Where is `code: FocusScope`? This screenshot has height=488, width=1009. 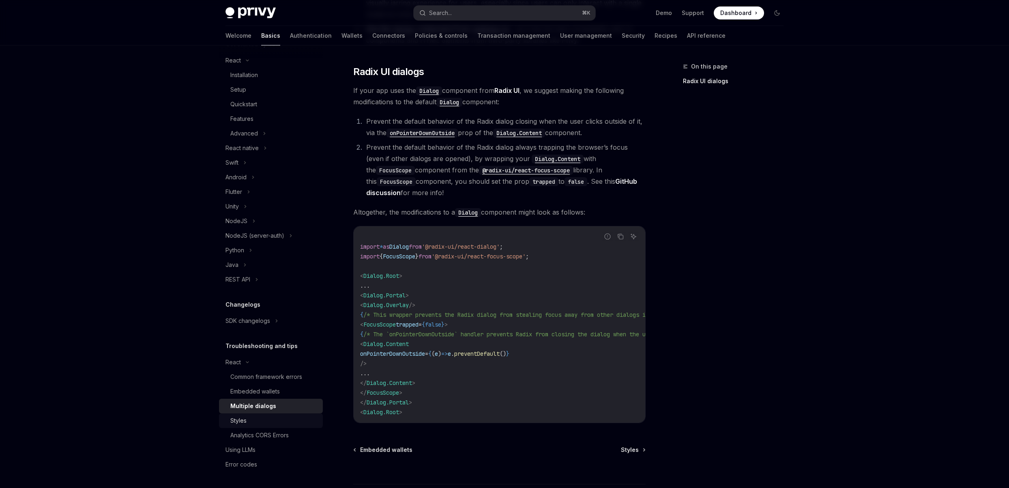 code: FocusScope is located at coordinates (396, 182).